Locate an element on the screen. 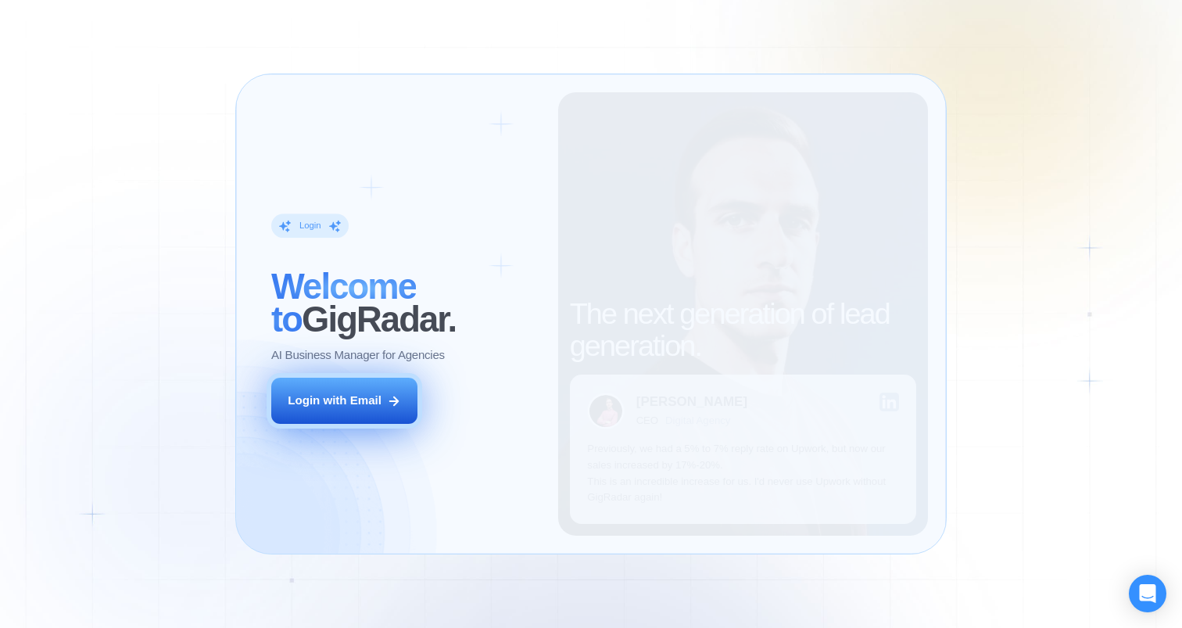 The width and height of the screenshot is (1182, 628). div: Login is located at coordinates (310, 225).